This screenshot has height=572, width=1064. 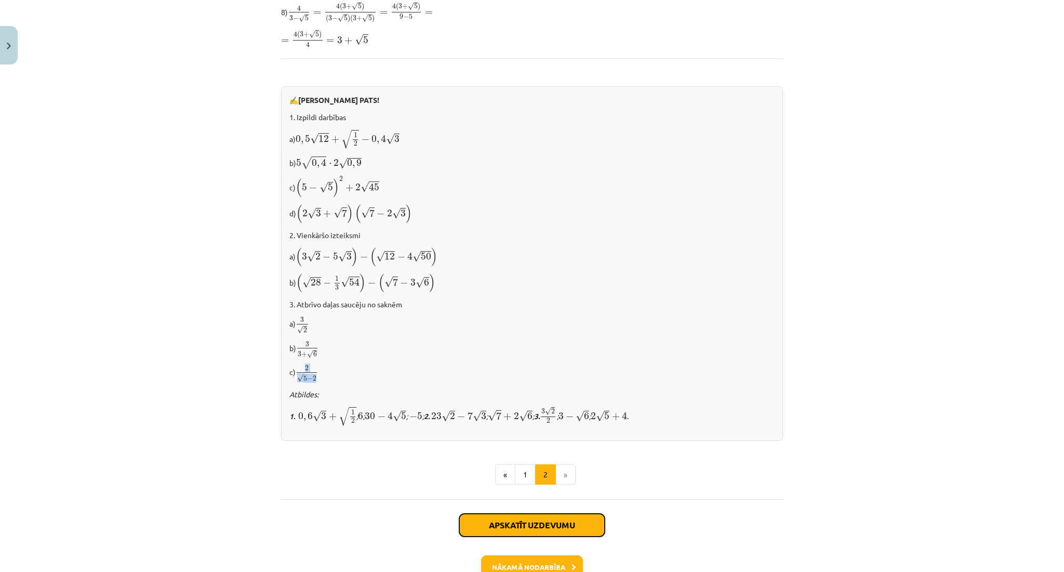 I want to click on span: 30, so click(x=370, y=416).